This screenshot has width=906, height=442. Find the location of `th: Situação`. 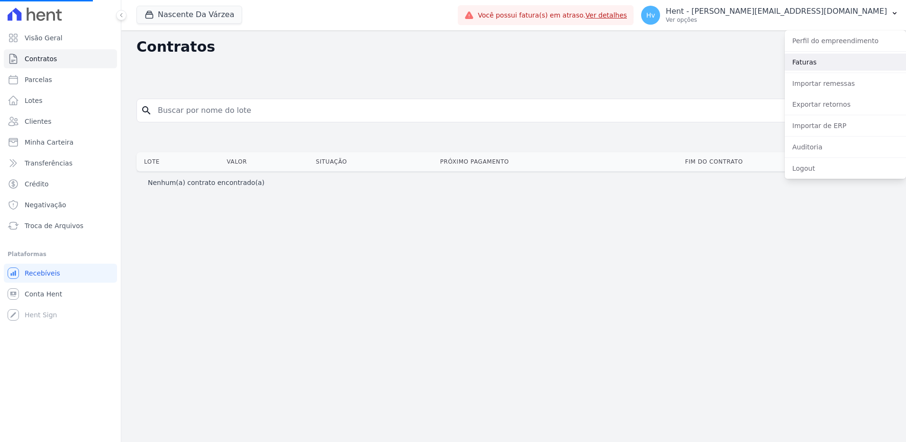

th: Situação is located at coordinates (374, 162).